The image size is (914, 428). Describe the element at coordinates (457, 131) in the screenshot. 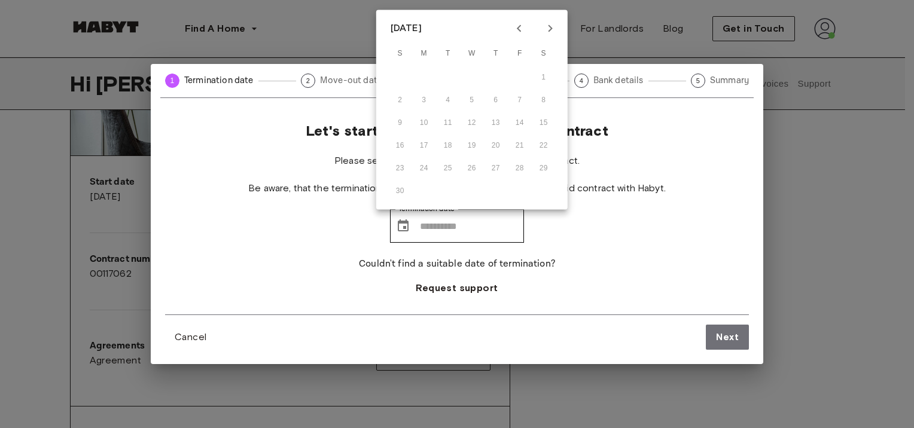

I see `span: Let's start the termination of your contract` at that location.